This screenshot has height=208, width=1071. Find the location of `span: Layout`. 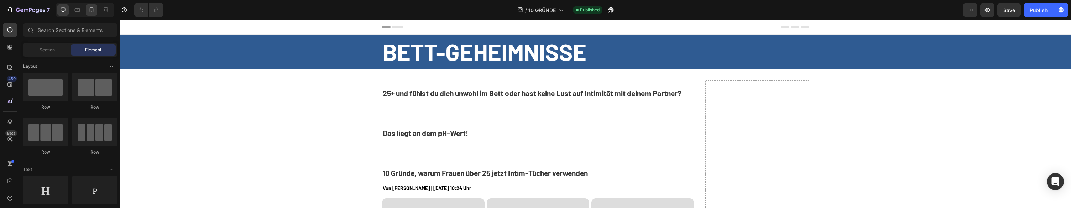

span: Layout is located at coordinates (30, 66).